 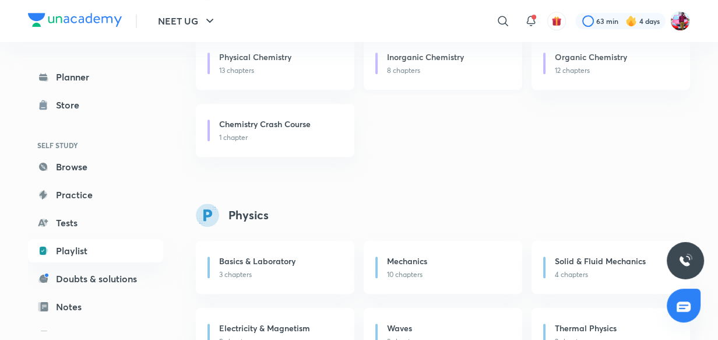 What do you see at coordinates (207, 215) in the screenshot?
I see `img: syllabus` at bounding box center [207, 215].